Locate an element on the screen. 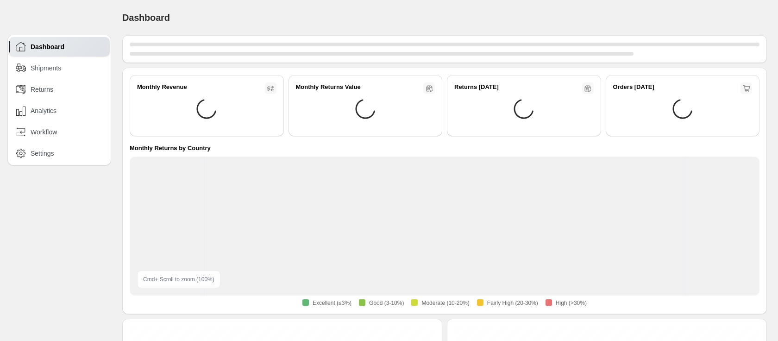  span: Moderate (10-20%) is located at coordinates (445, 303).